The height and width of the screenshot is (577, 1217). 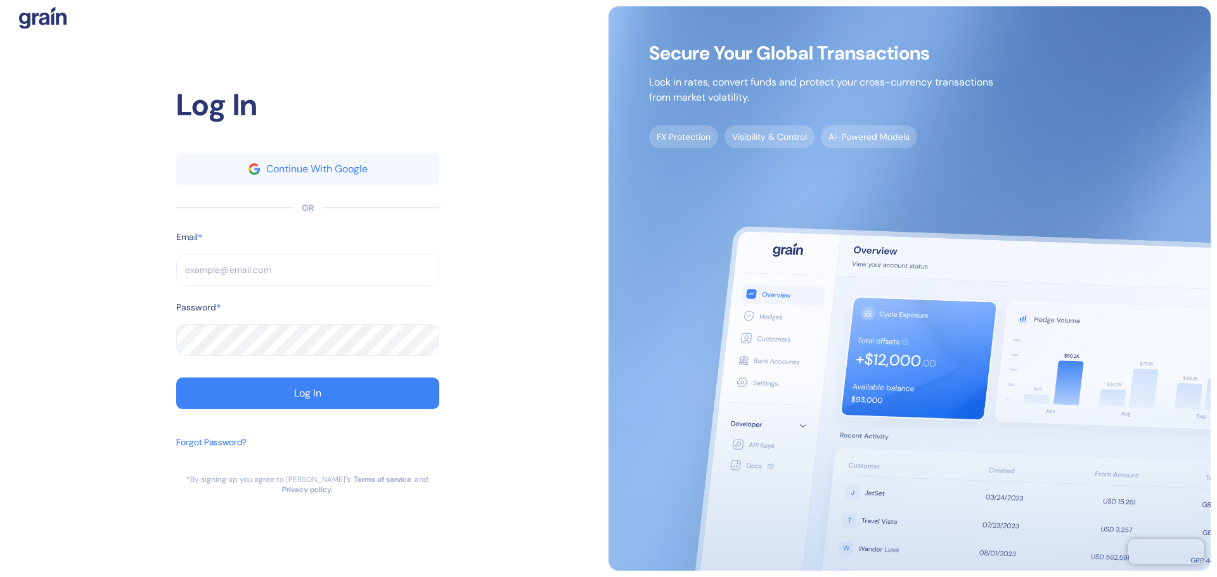 What do you see at coordinates (317, 169) in the screenshot?
I see `div: Continue With Google` at bounding box center [317, 169].